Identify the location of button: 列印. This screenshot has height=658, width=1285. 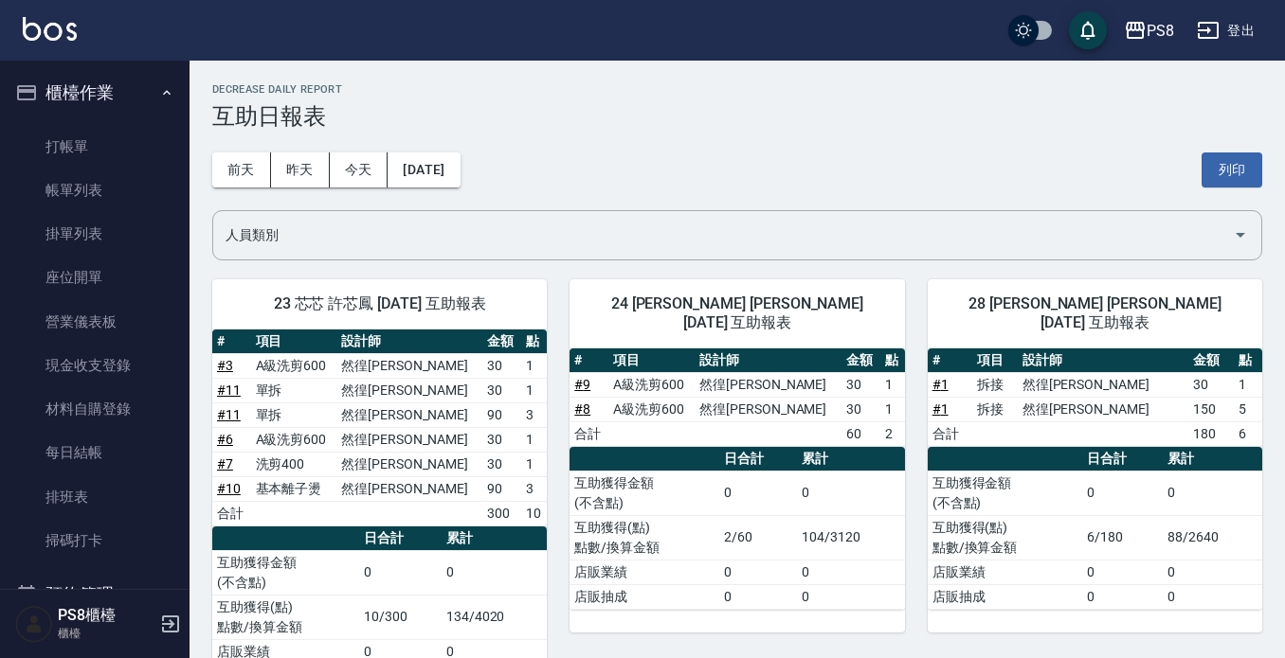
(1232, 170).